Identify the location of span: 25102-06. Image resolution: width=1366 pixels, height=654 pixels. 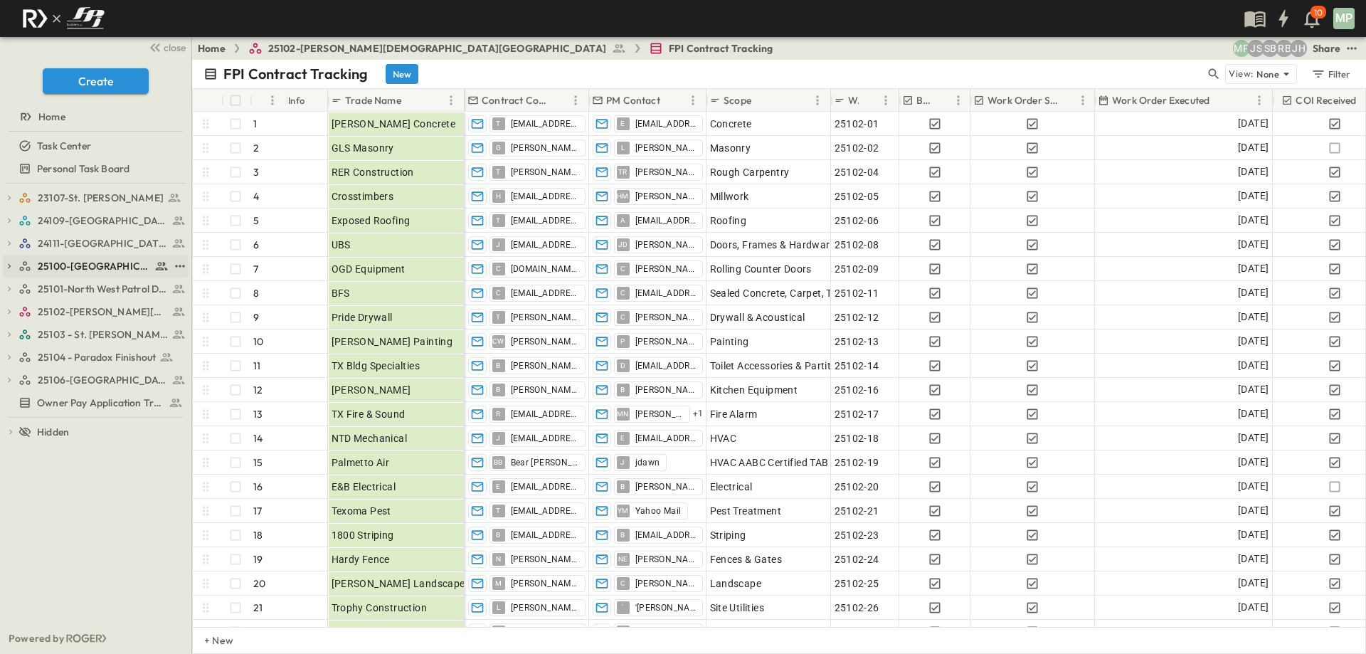
(857, 221).